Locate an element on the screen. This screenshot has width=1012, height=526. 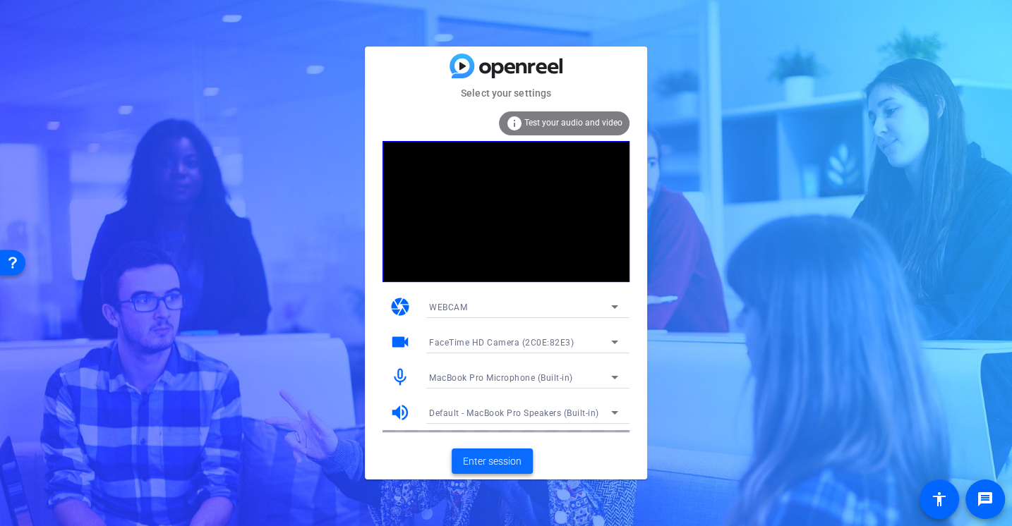
img: blue-gradient.svg is located at coordinates (506, 66).